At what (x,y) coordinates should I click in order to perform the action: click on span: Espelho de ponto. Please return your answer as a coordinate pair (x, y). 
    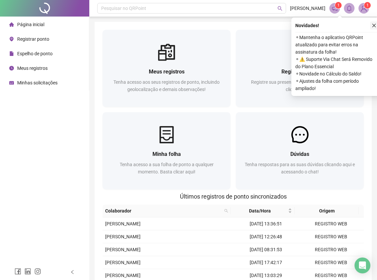
    Looking at the image, I should click on (35, 54).